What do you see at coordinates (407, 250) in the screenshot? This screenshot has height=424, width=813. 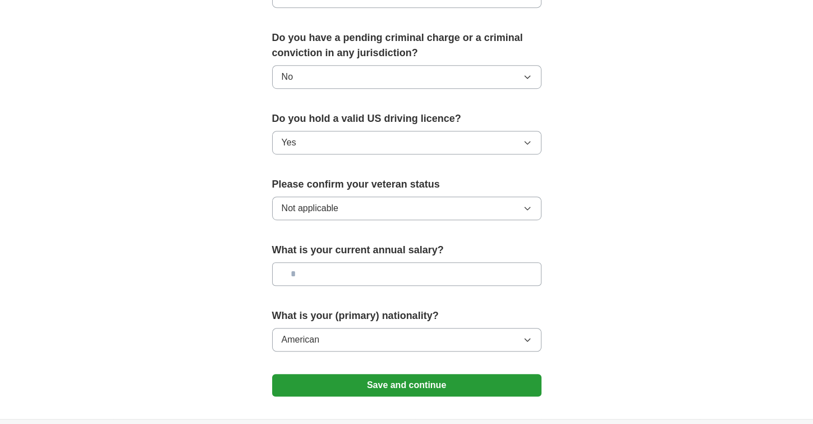 I see `label: What is your current annual salary?` at bounding box center [407, 250].